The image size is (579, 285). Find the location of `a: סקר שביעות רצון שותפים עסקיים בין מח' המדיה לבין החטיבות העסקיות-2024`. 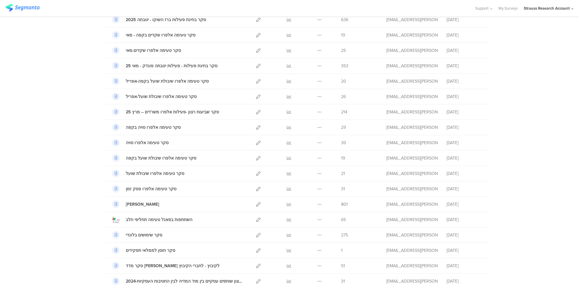

a: סקר שביעות רצון שותפים עסקיים בין מח' המדיה לבין החטיבות העסקיות-2024 is located at coordinates (177, 281).